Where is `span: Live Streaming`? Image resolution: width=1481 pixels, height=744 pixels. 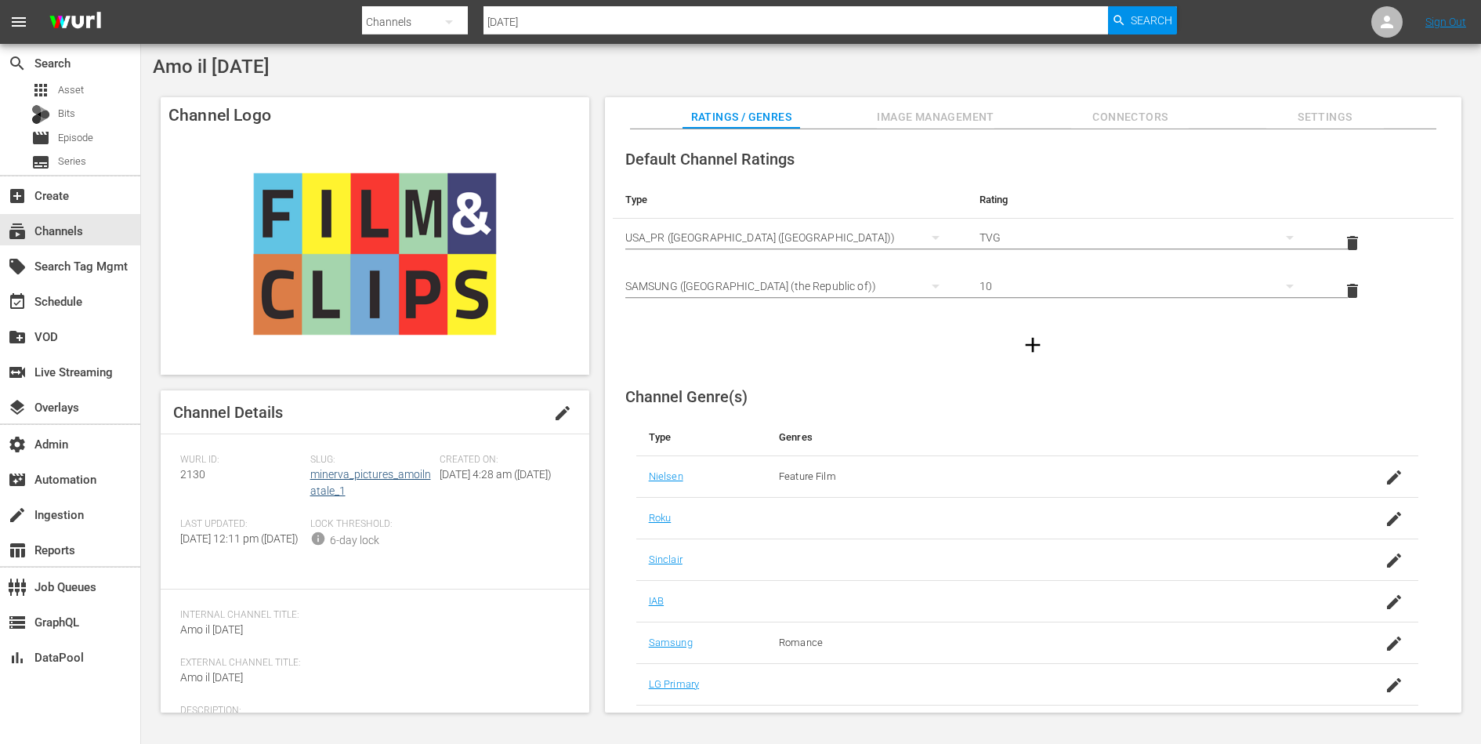 span: Live Streaming is located at coordinates (17, 372).